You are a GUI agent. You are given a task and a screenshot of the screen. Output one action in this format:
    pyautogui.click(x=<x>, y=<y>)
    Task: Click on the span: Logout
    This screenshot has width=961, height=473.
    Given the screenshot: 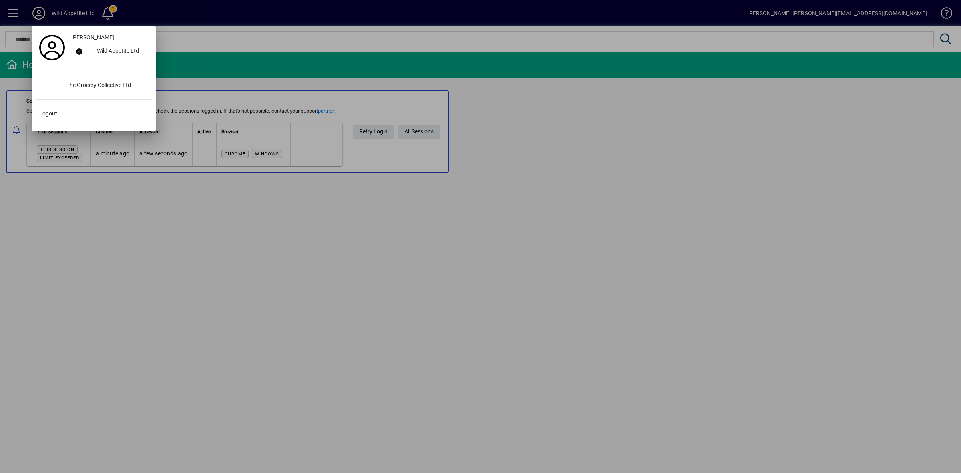 What is the action you would take?
    pyautogui.click(x=48, y=113)
    